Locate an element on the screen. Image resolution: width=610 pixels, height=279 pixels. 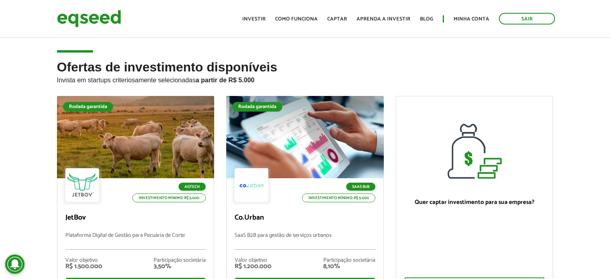
h2: Ofertas de investimento disponíveis is located at coordinates (305, 78).